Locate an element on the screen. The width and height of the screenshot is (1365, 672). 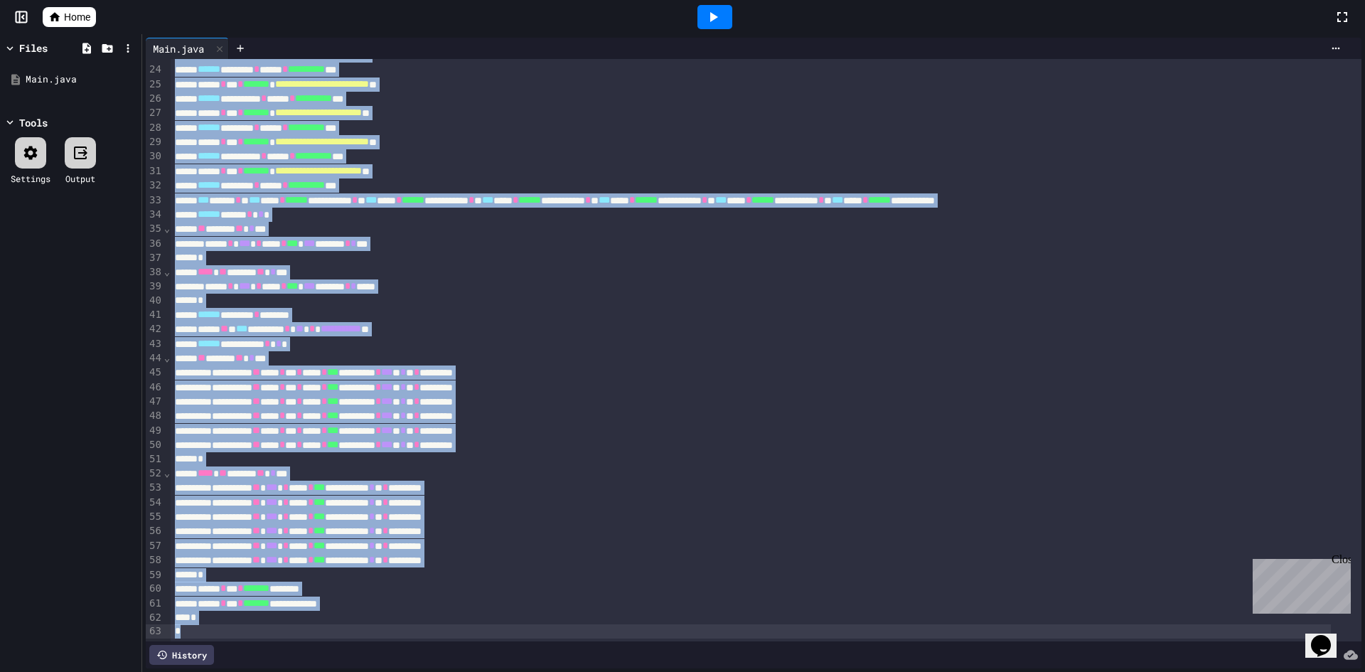
div: 40 is located at coordinates (154, 301).